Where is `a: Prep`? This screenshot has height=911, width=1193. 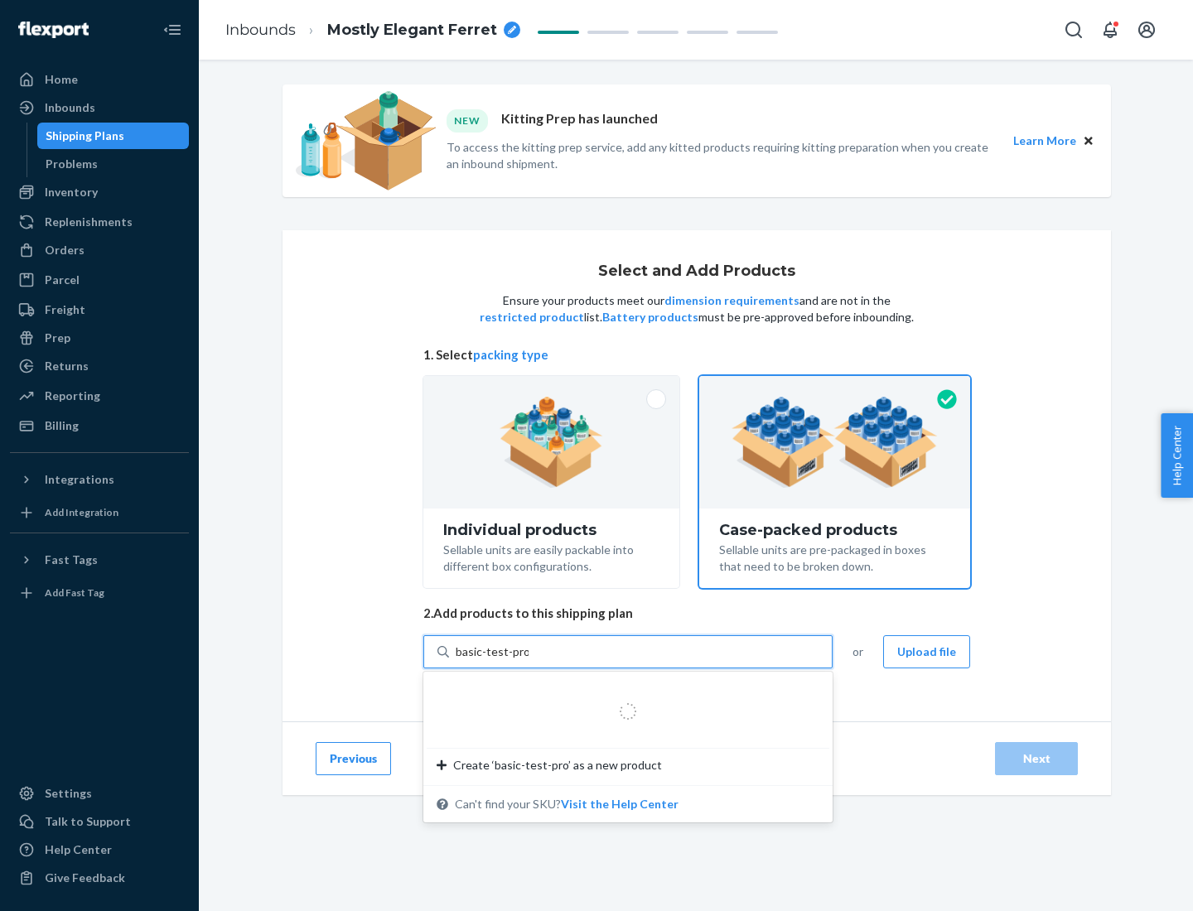
a: Prep is located at coordinates (99, 338).